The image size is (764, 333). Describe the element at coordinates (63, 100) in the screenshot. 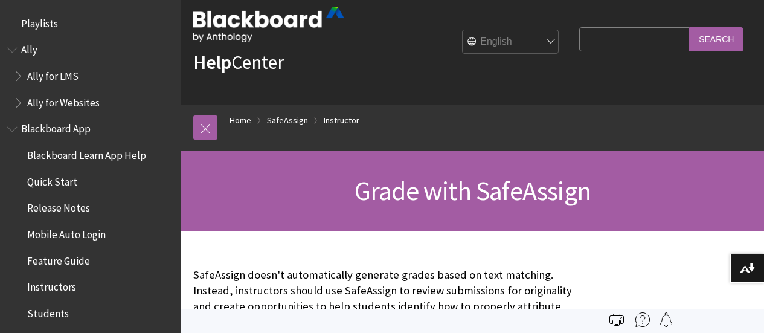

I see `span: Ally for Websites` at that location.